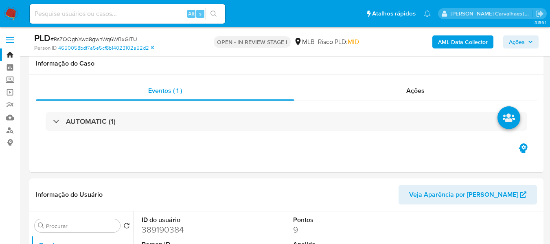 The height and width of the screenshot is (244, 550). What do you see at coordinates (286, 121) in the screenshot?
I see `div: AUTOMATIC (1)` at bounding box center [286, 121].